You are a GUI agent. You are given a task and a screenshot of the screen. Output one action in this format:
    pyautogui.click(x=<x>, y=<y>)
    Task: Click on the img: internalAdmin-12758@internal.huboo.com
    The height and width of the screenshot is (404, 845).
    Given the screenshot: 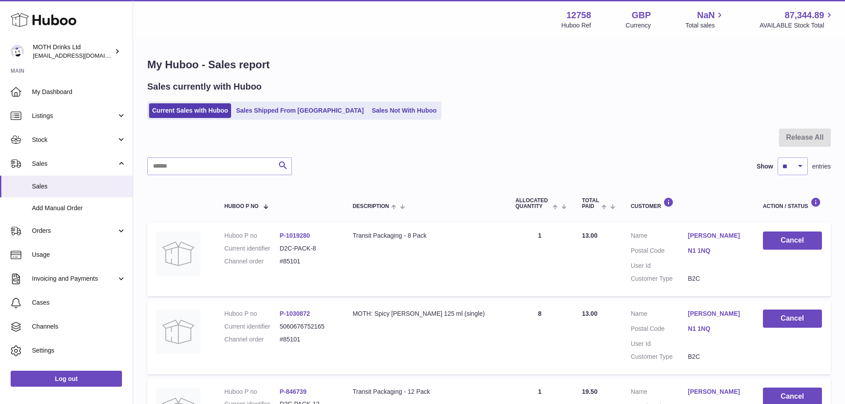 What is the action you would take?
    pyautogui.click(x=17, y=51)
    